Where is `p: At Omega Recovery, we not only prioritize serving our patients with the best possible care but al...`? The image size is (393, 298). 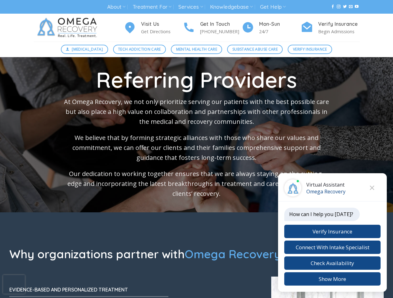
p: At Omega Recovery, we not only prioritize serving our patients with the best possible care but al... is located at coordinates (196, 112).